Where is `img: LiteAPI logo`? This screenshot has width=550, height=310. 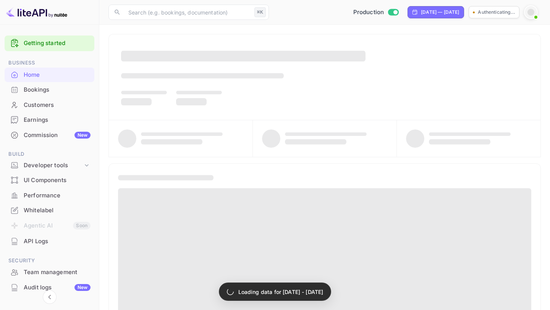
img: LiteAPI logo is located at coordinates (37, 12).